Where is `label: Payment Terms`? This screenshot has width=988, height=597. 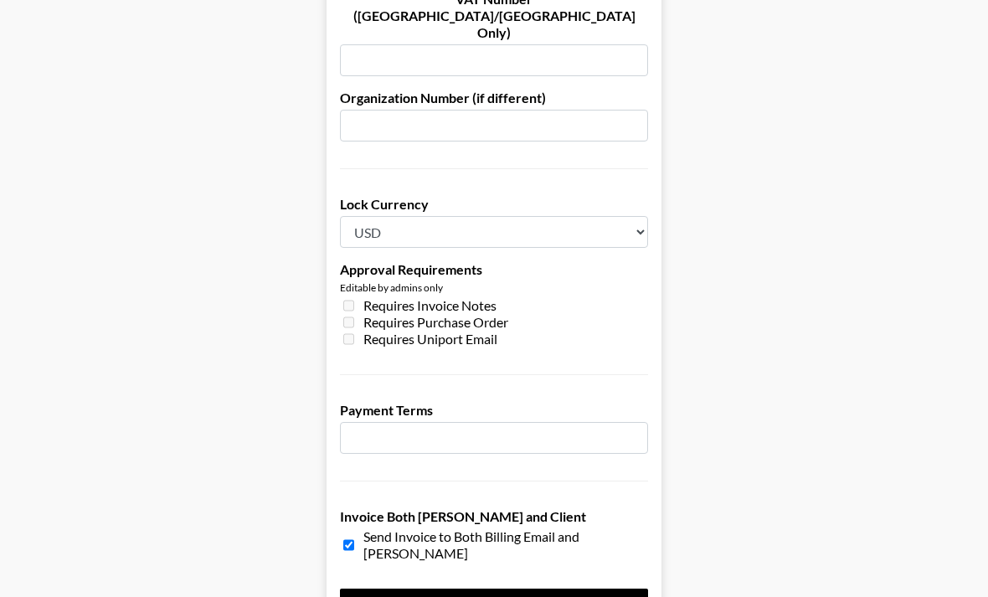
label: Payment Terms is located at coordinates (494, 410).